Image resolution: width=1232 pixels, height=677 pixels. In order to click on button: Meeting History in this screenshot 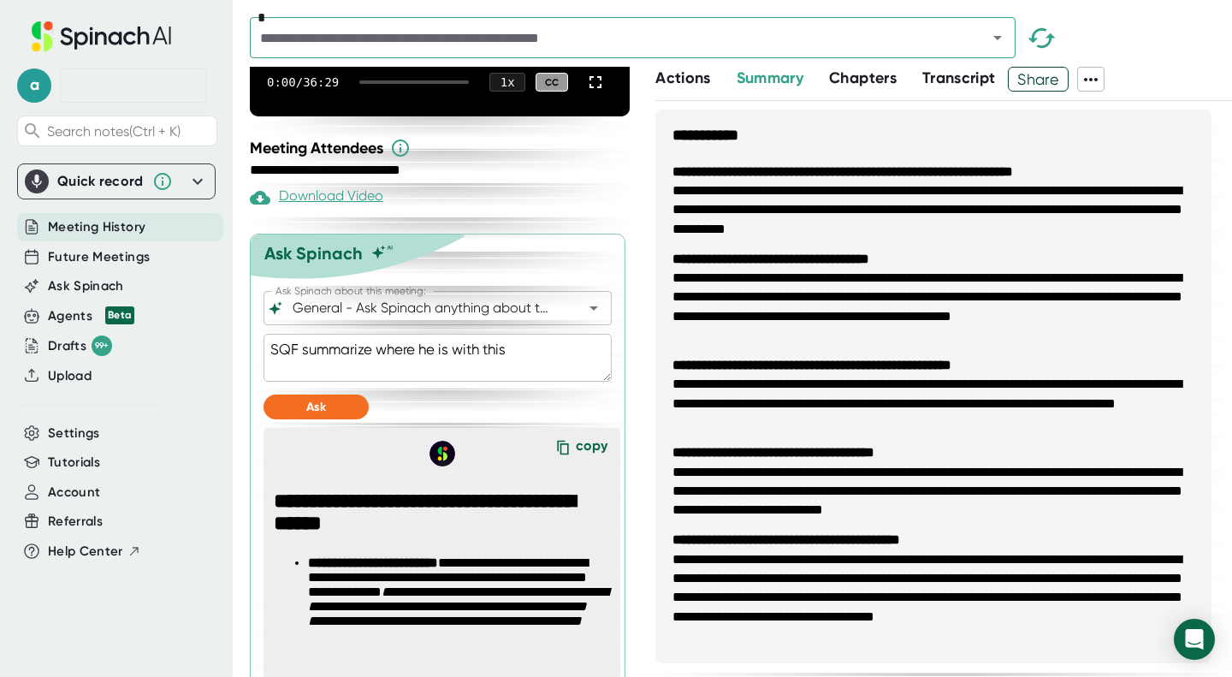, I will do `click(97, 227)`.